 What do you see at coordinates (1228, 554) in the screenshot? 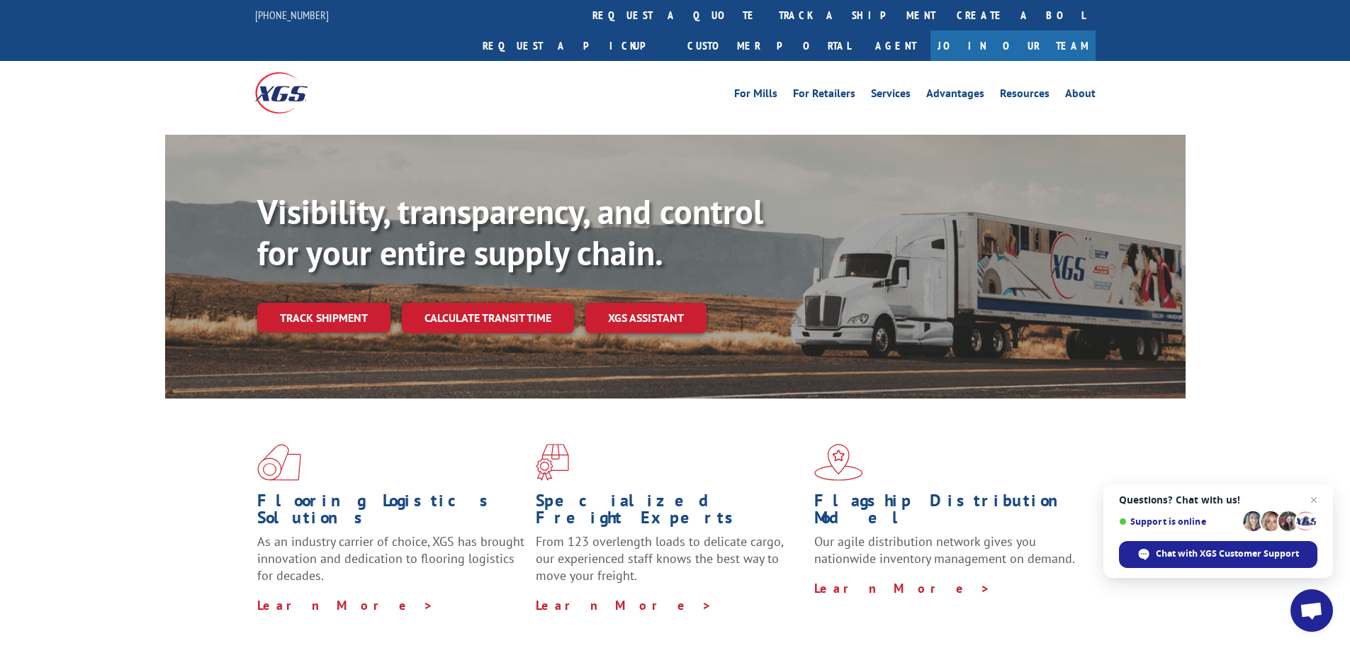
I see `span: Chat with XGS Customer Support` at bounding box center [1228, 554].